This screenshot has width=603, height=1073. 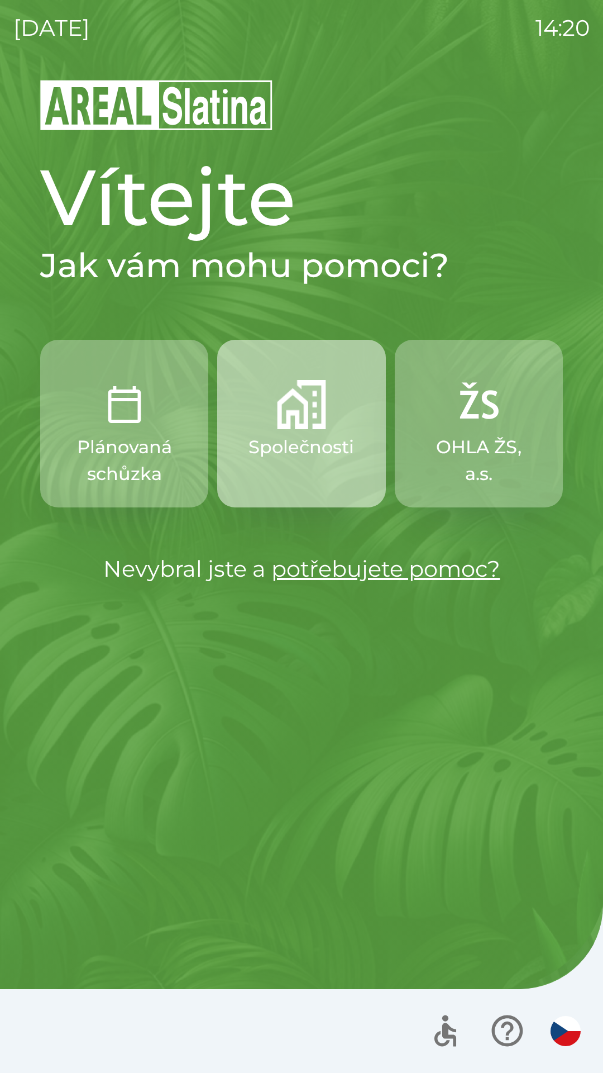 What do you see at coordinates (302, 569) in the screenshot?
I see `p: Nevybral jste a` at bounding box center [302, 569].